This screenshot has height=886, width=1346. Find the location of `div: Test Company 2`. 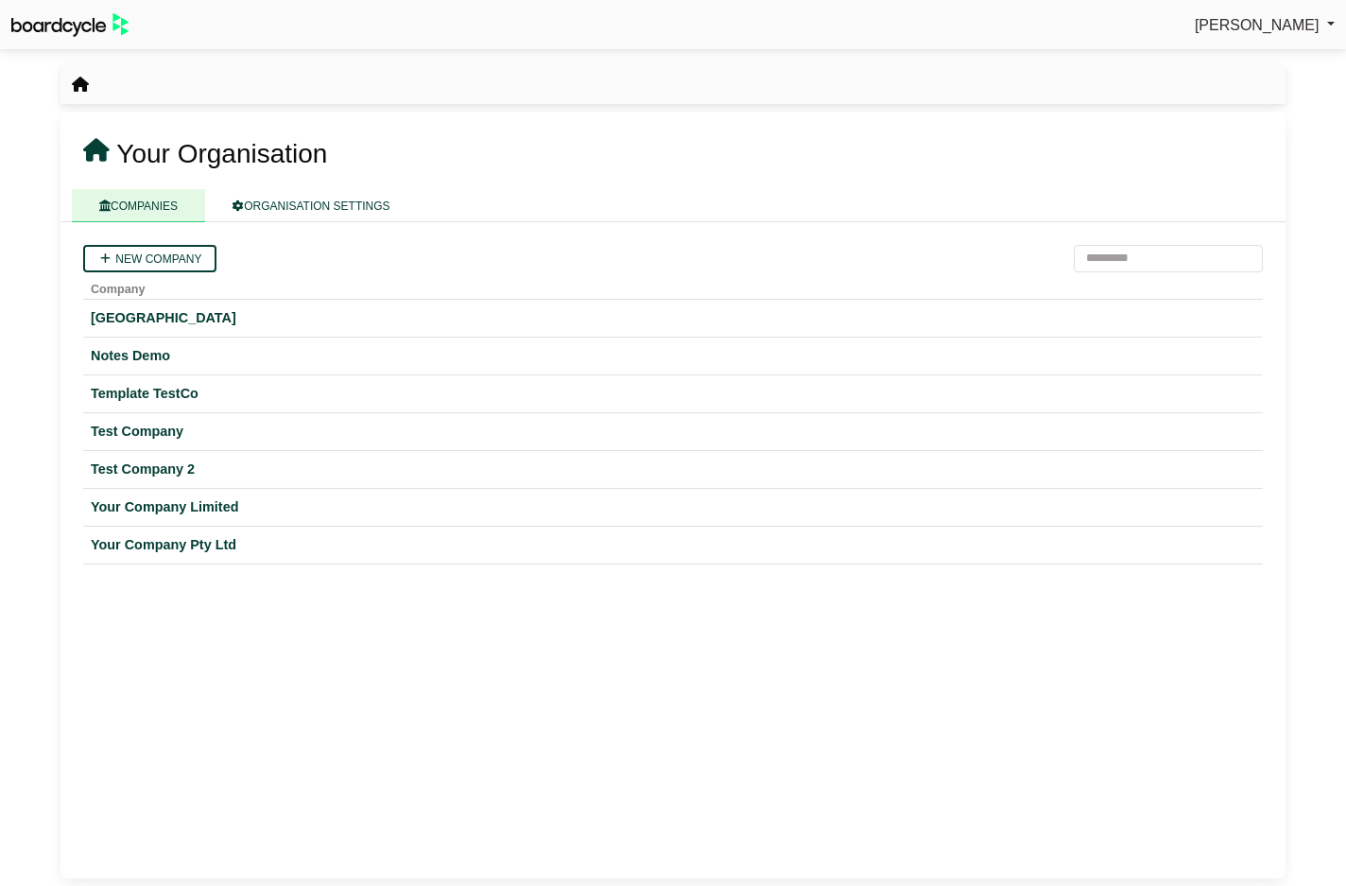

div: Test Company 2 is located at coordinates (673, 469).